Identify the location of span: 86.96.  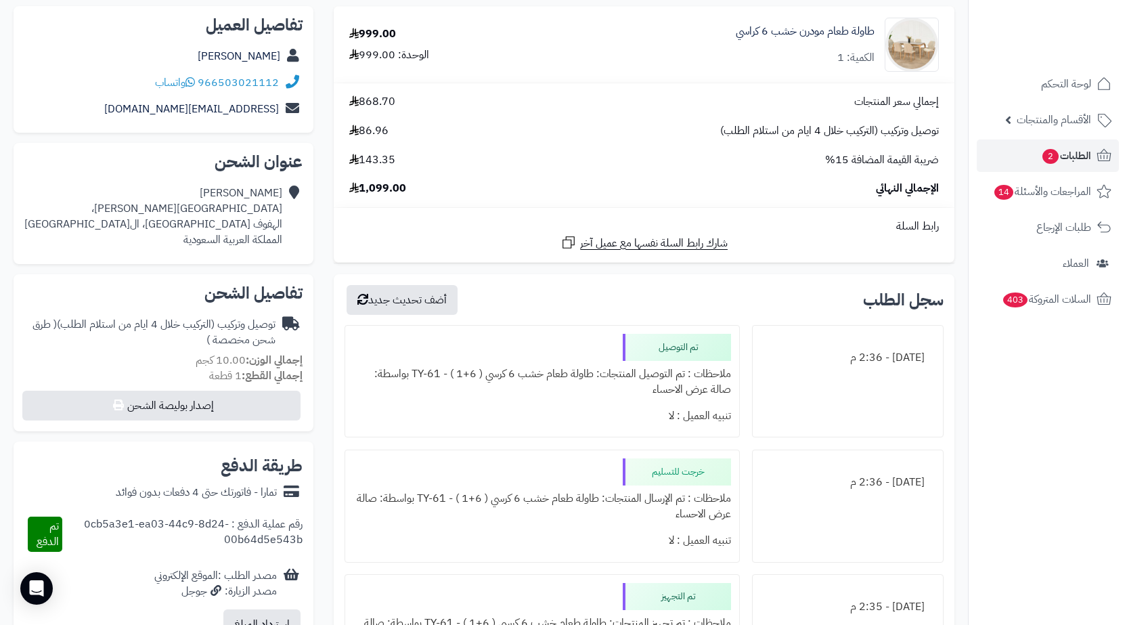
(369, 131).